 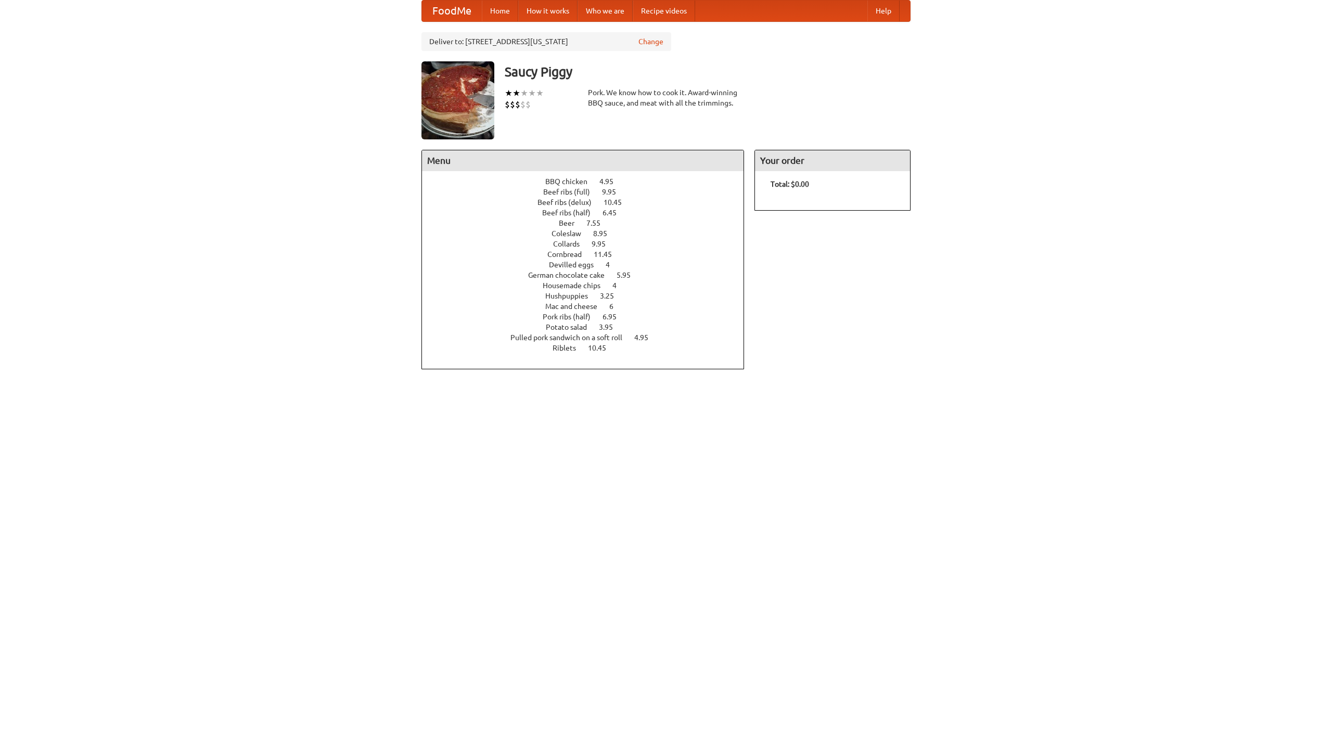 I want to click on span: 6.95, so click(x=614, y=317).